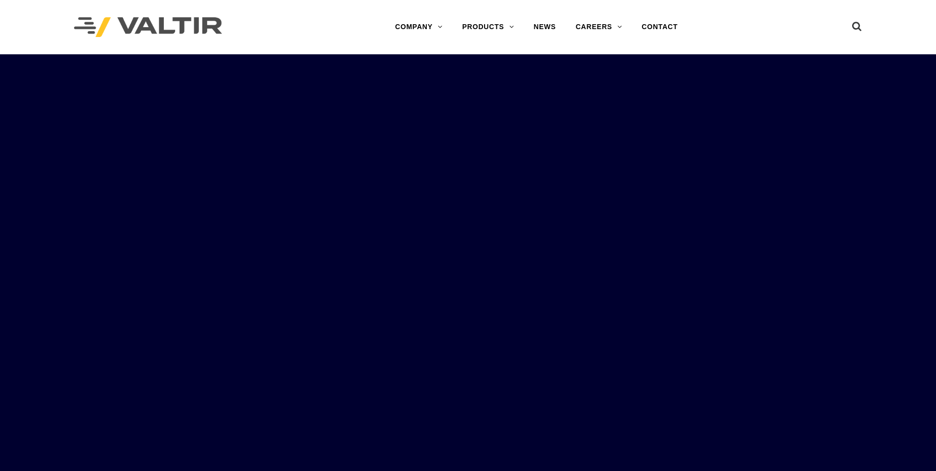  I want to click on img: Valtir, so click(148, 27).